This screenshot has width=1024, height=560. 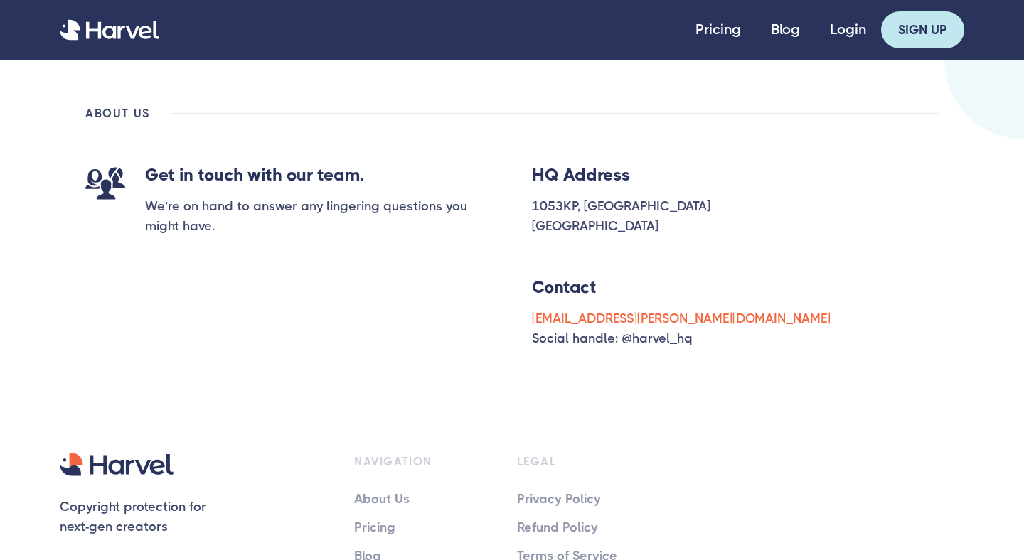 What do you see at coordinates (735, 287) in the screenshot?
I see `h4: Contact` at bounding box center [735, 287].